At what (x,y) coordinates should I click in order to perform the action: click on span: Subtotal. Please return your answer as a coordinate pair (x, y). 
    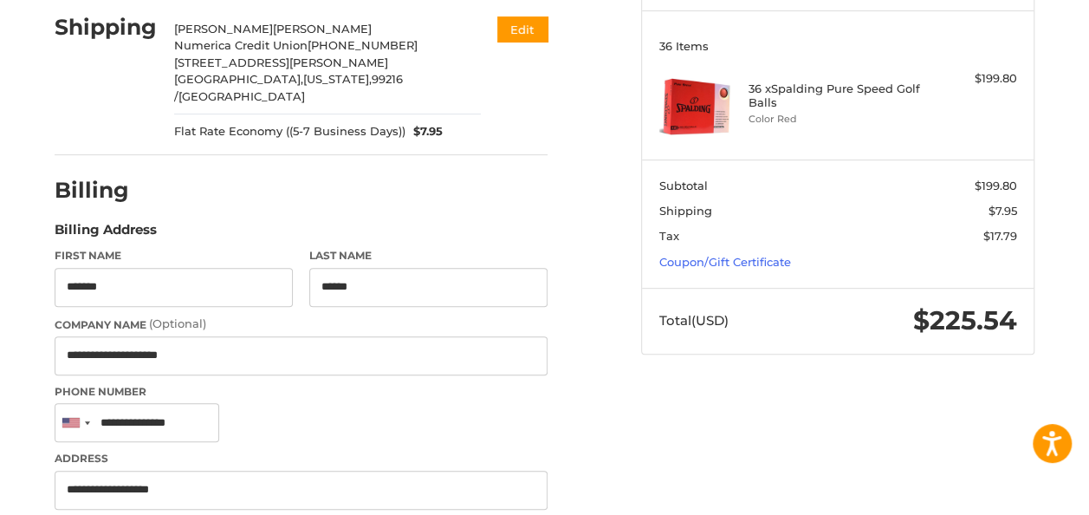
    Looking at the image, I should click on (683, 185).